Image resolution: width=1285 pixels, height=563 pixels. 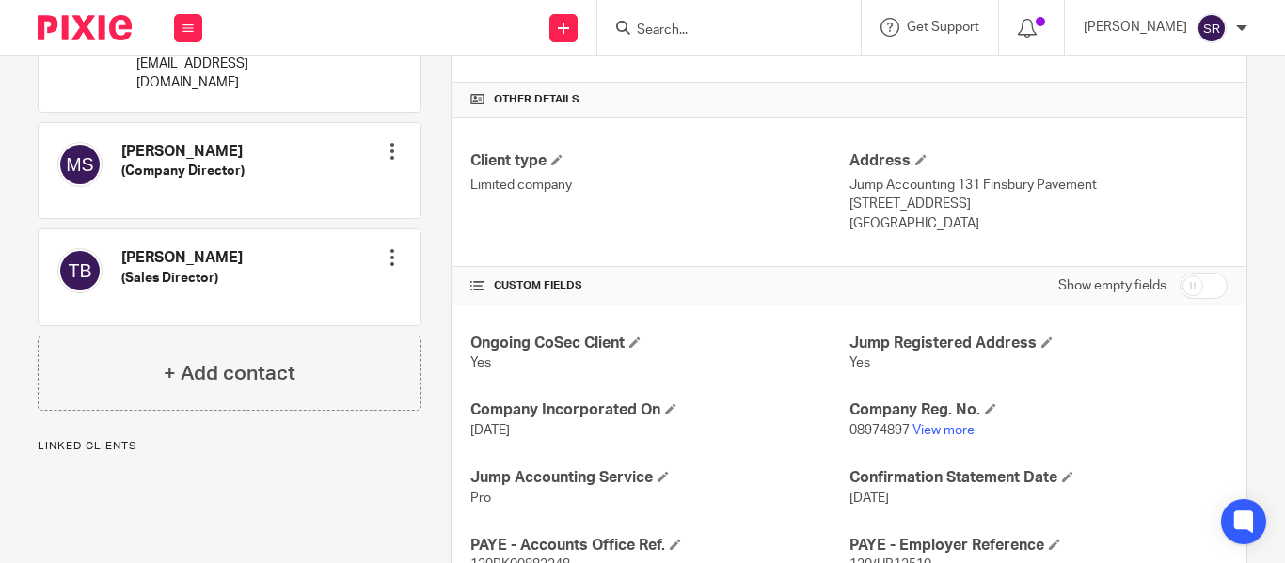 I want to click on h4: PAYE - Employer Reference, so click(x=1038, y=546).